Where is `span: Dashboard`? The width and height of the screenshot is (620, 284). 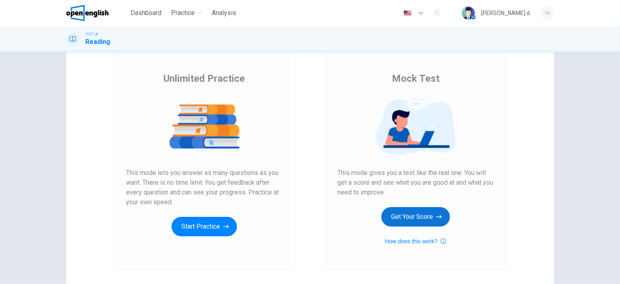
span: Dashboard is located at coordinates (146, 13).